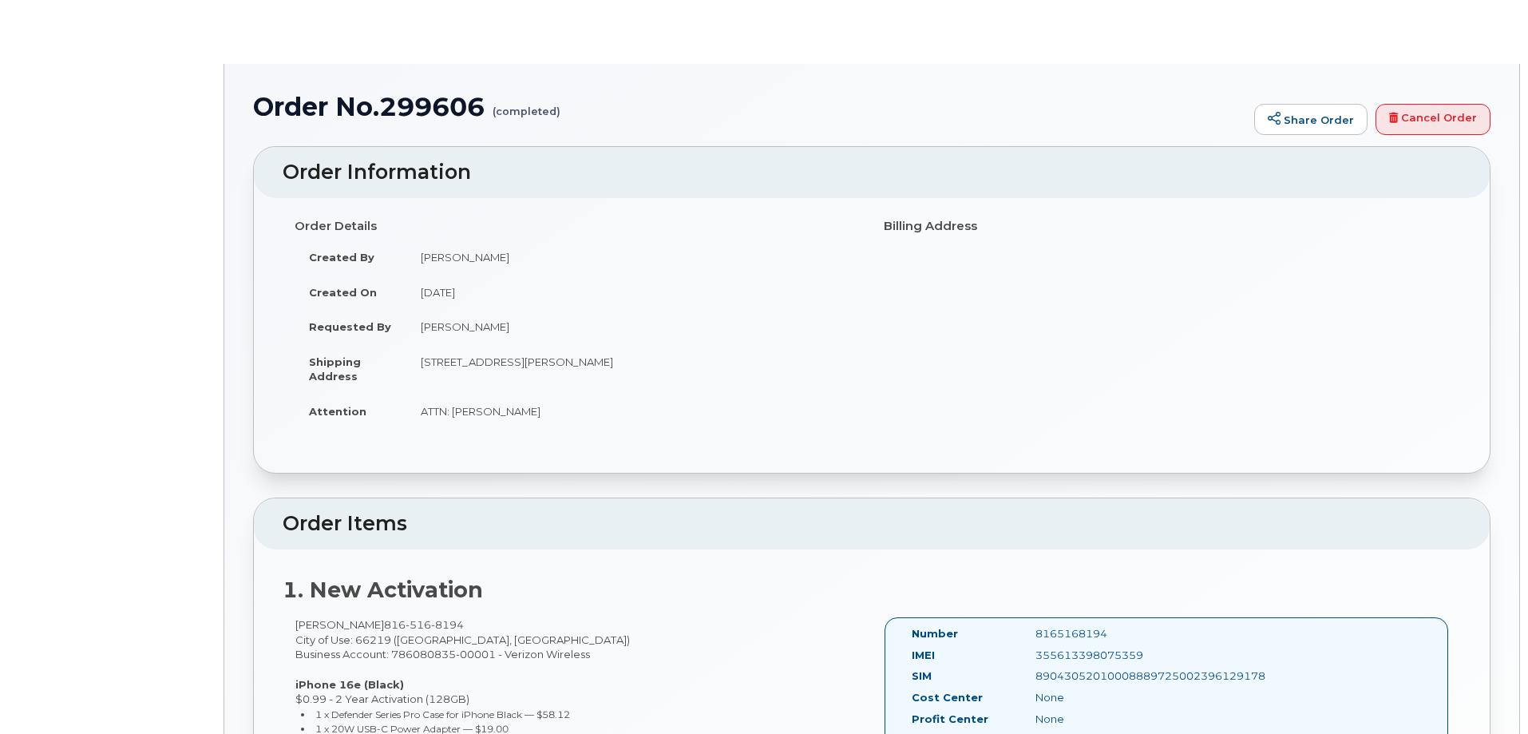 The width and height of the screenshot is (1528, 734). I want to click on small: 1 x Defender Series Pro Case for iPhone Black — $58.12, so click(442, 714).